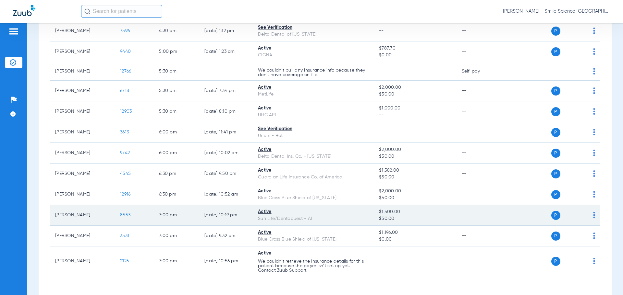 The image size is (623, 295). Describe the element at coordinates (313, 55) in the screenshot. I see `div: CIGNA` at that location.